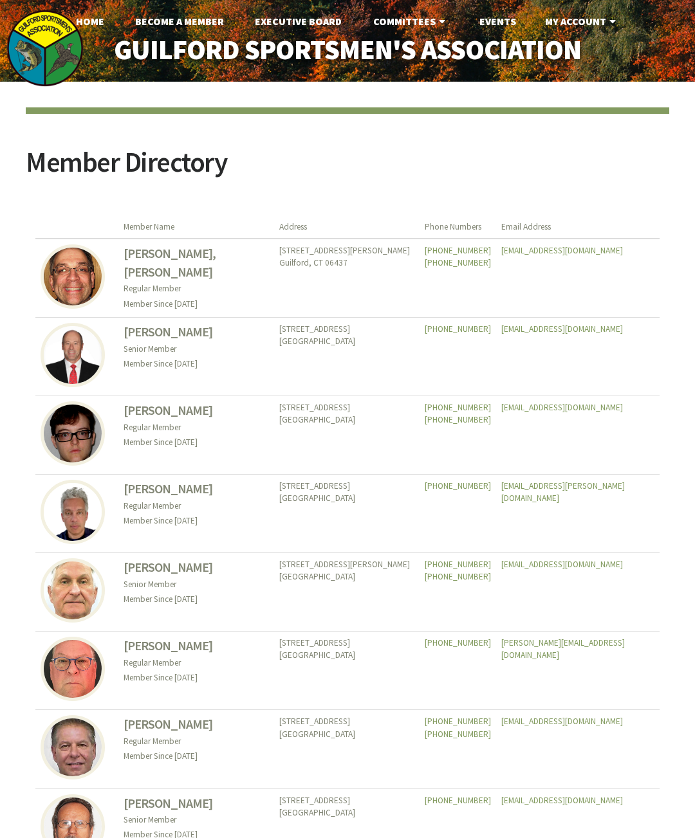 This screenshot has width=695, height=838. Describe the element at coordinates (410, 21) in the screenshot. I see `a: Committees` at that location.